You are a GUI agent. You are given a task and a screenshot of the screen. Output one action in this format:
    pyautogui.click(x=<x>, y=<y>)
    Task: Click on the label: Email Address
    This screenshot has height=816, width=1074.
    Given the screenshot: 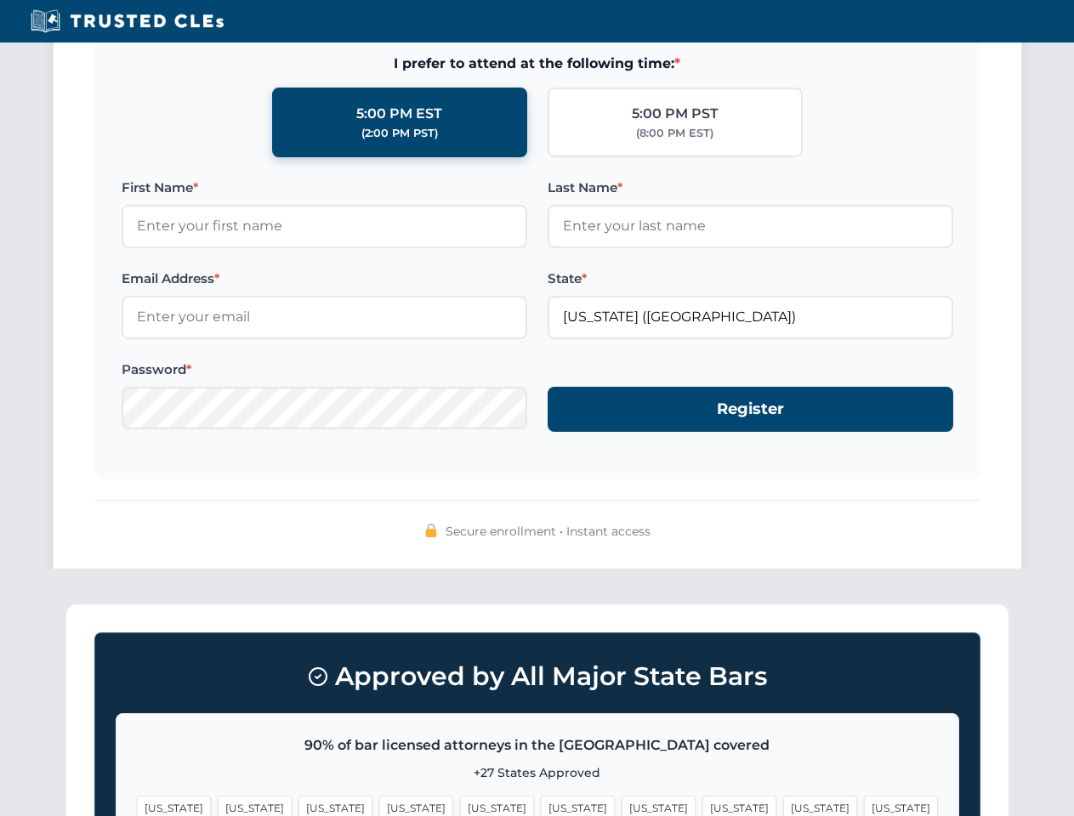 What is the action you would take?
    pyautogui.click(x=324, y=279)
    